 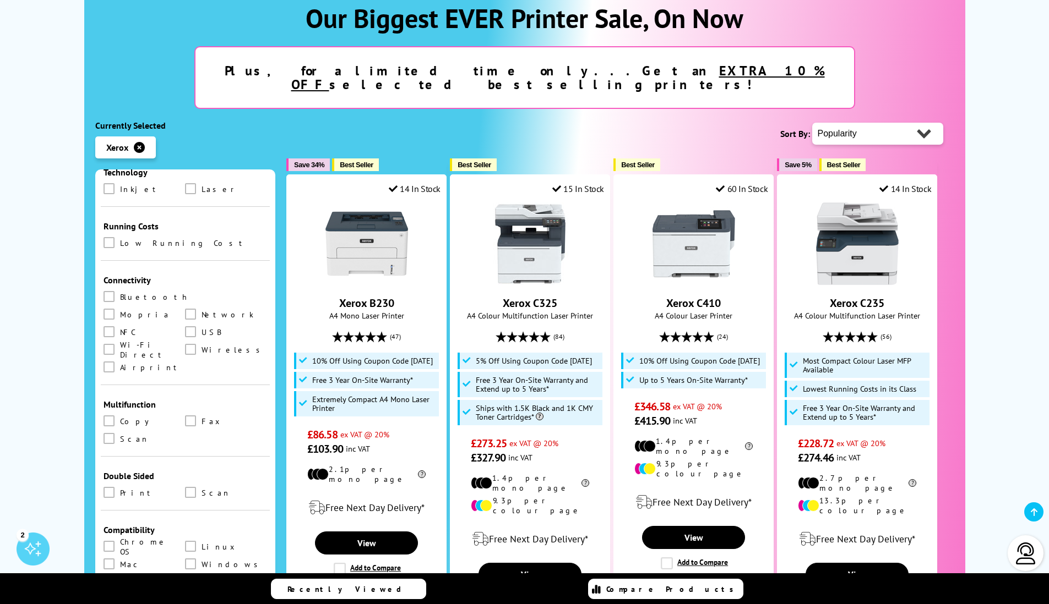 I want to click on div: Currently Selected, so click(x=185, y=125).